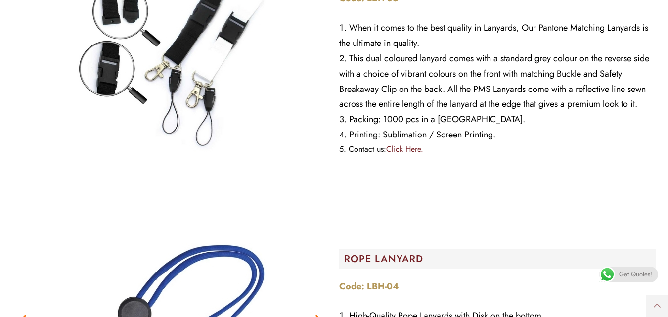 The height and width of the screenshot is (317, 668). What do you see at coordinates (493, 35) in the screenshot?
I see `span: When it comes to the best quality in Lanyards, Our Pantone Matching Lanyards is the ultimate in q...` at bounding box center [493, 35].